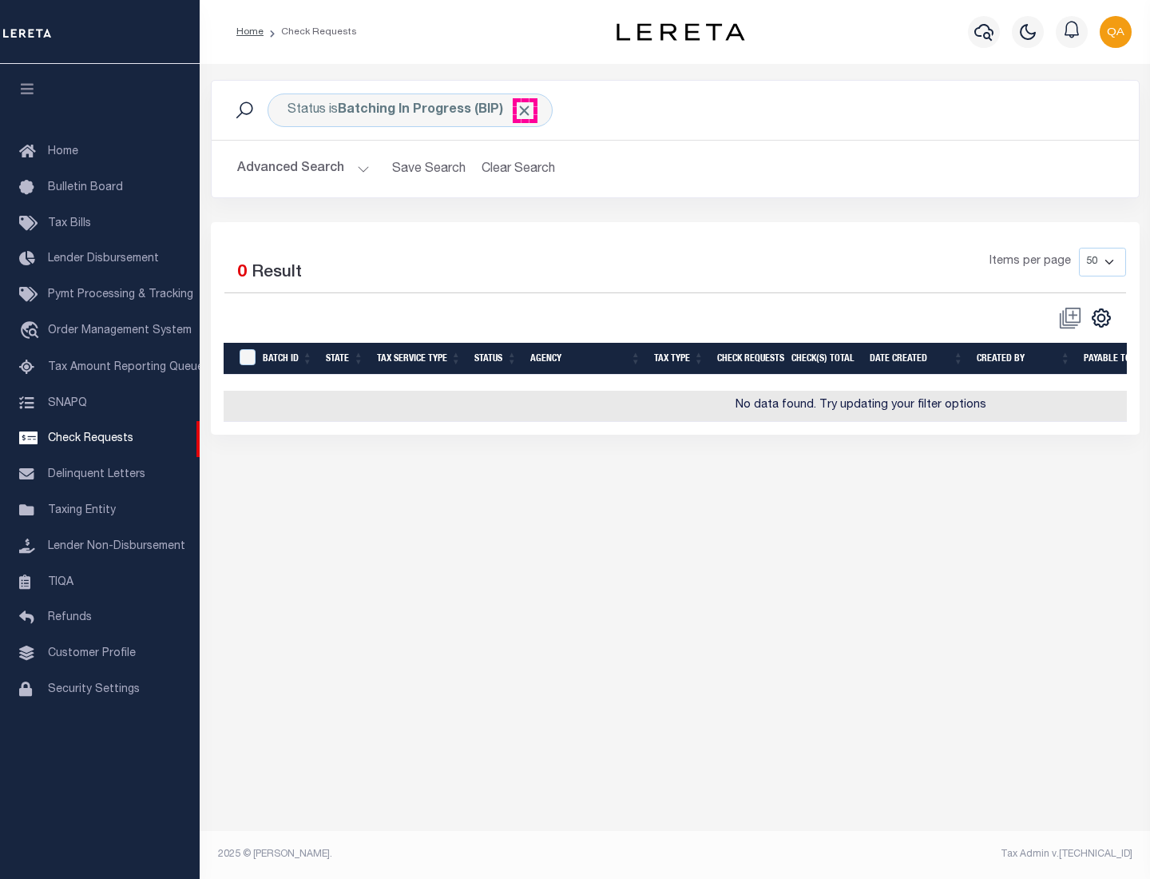  I want to click on b: Batching In Progress (BIP), so click(435, 110).